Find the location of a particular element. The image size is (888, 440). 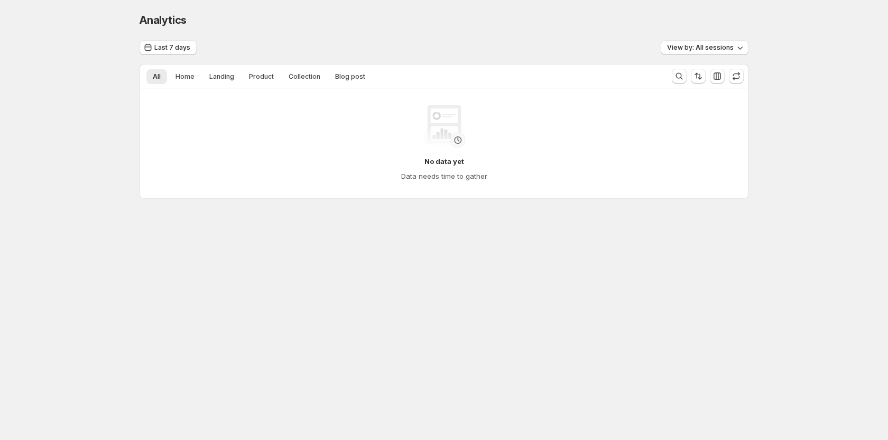

span: Last 7 days is located at coordinates (172, 48).